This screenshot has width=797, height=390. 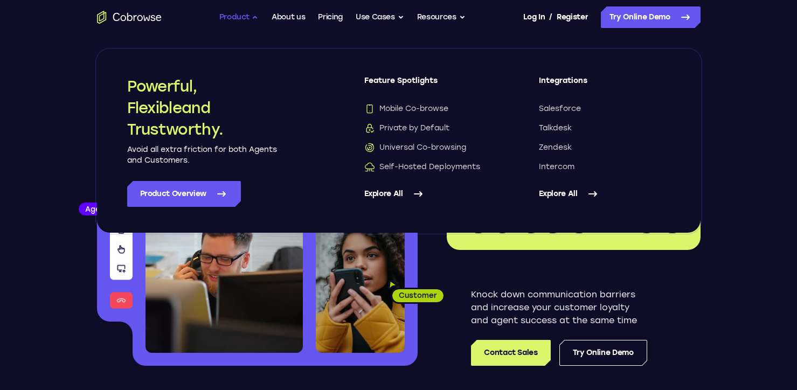 I want to click on img: A customer holding their phone, so click(x=360, y=289).